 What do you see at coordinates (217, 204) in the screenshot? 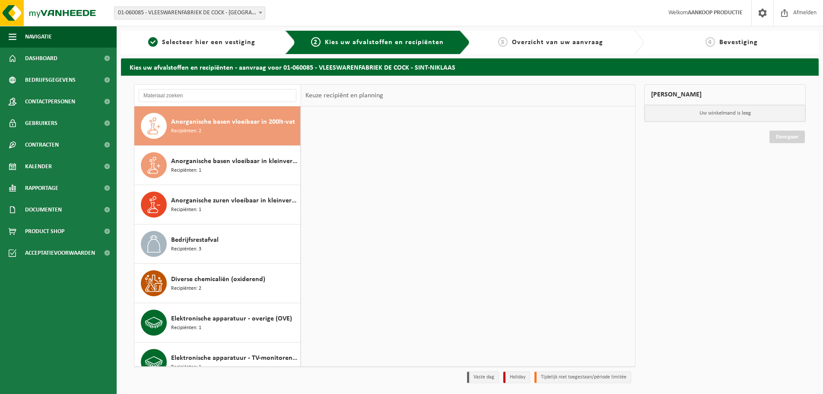
I see `button: Anorganische zuren vloeibaar in kleinverpakking Recipiënten: 1` at bounding box center [217, 204].